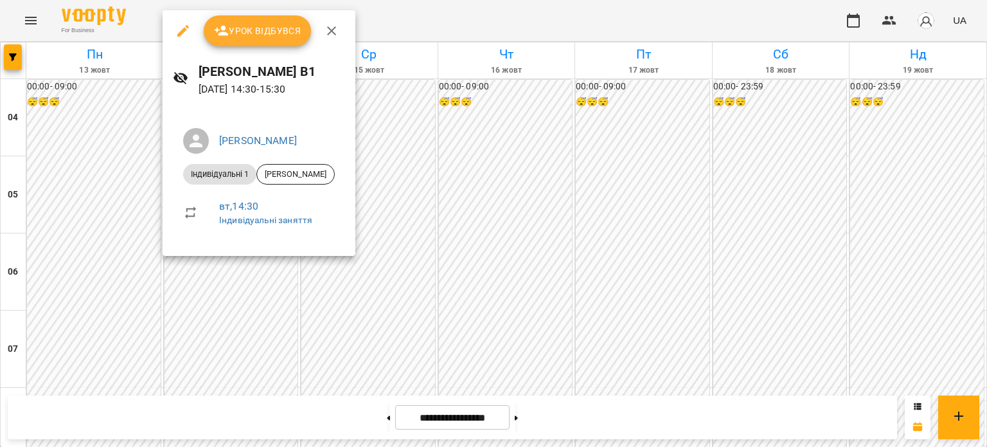  Describe the element at coordinates (265, 220) in the screenshot. I see `a: Індивідуальні заняття` at that location.